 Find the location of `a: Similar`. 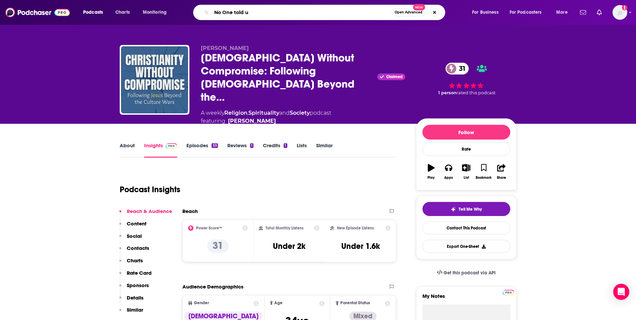

a: Similar is located at coordinates (324, 150).